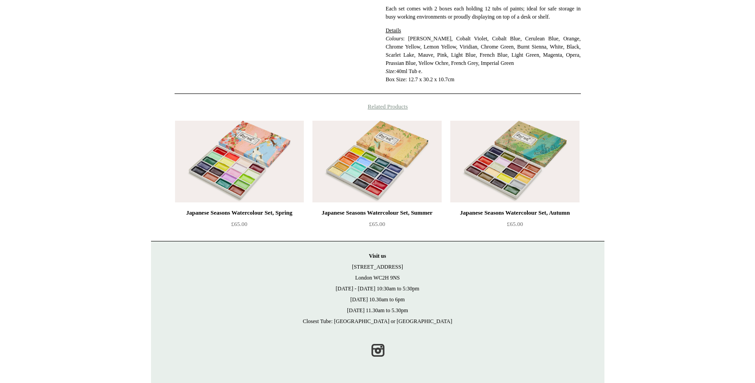 This screenshot has height=383, width=755. Describe the element at coordinates (239, 161) in the screenshot. I see `a: Japanese Seasons Watercolour Set, Spring Japanese Seasons Watercolour Set, Spring` at that location.